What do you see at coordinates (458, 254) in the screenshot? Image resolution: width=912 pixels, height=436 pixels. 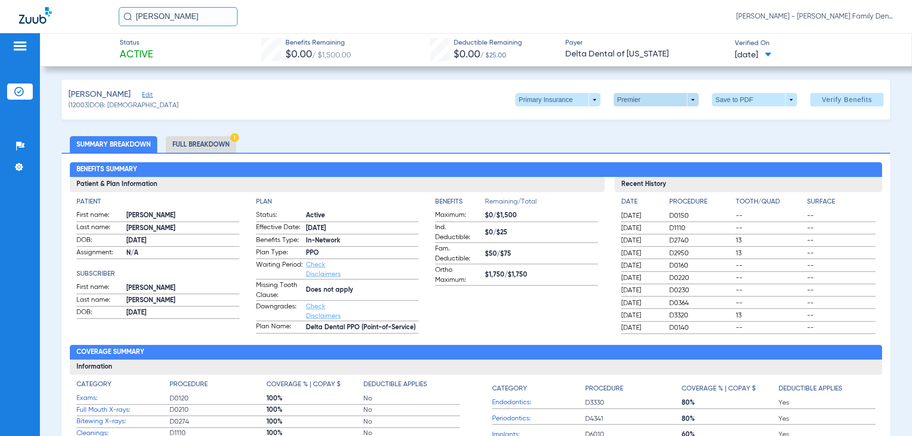 I see `span: Fam. Deductible:` at bounding box center [458, 254].